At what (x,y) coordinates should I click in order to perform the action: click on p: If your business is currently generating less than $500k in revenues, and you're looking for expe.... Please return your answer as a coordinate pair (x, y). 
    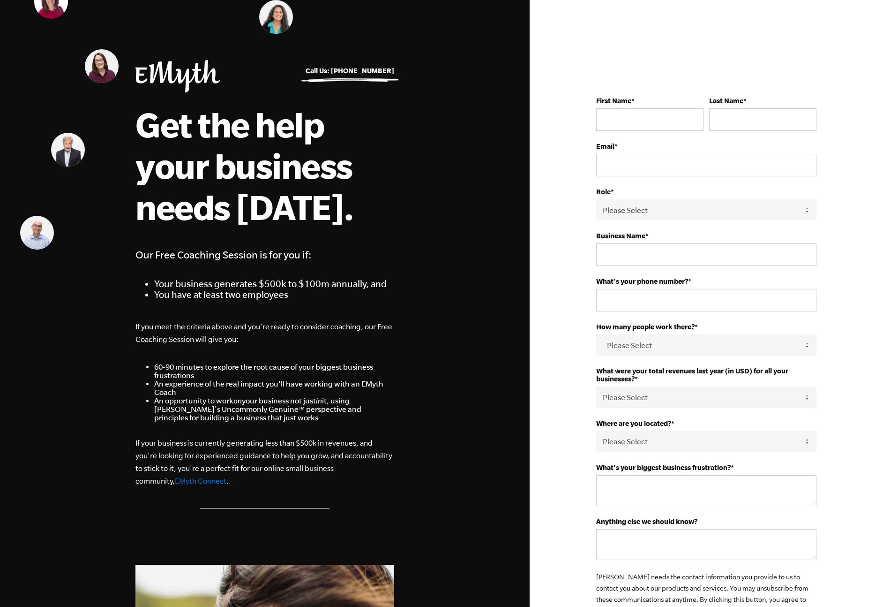
    Looking at the image, I should click on (265, 462).